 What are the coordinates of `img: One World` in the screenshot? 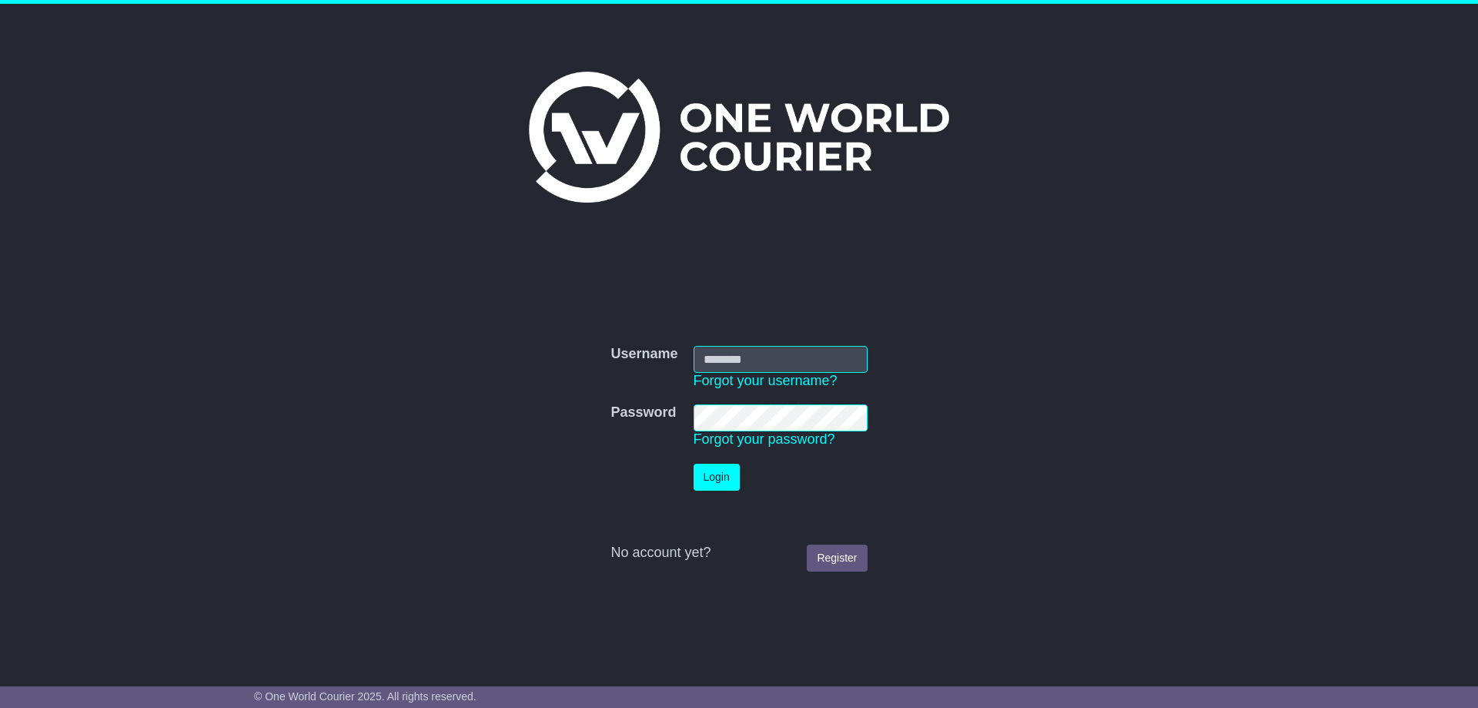 It's located at (739, 137).